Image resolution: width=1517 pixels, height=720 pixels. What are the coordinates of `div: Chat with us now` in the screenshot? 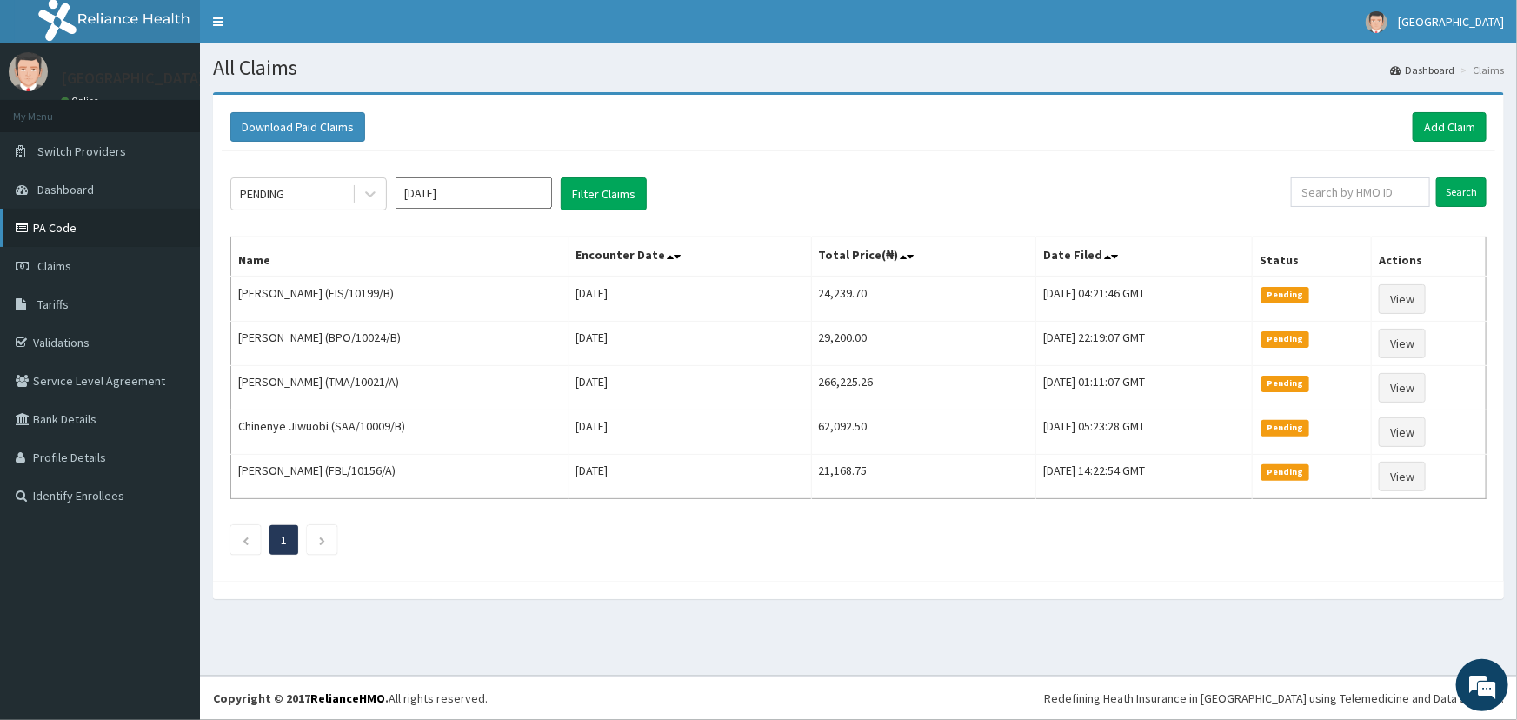 It's located at (191, 109).